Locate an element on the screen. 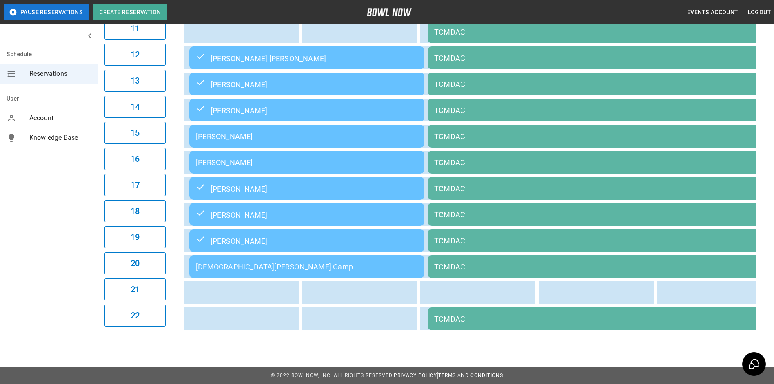 The width and height of the screenshot is (774, 384). button: 19 is located at coordinates (135, 237).